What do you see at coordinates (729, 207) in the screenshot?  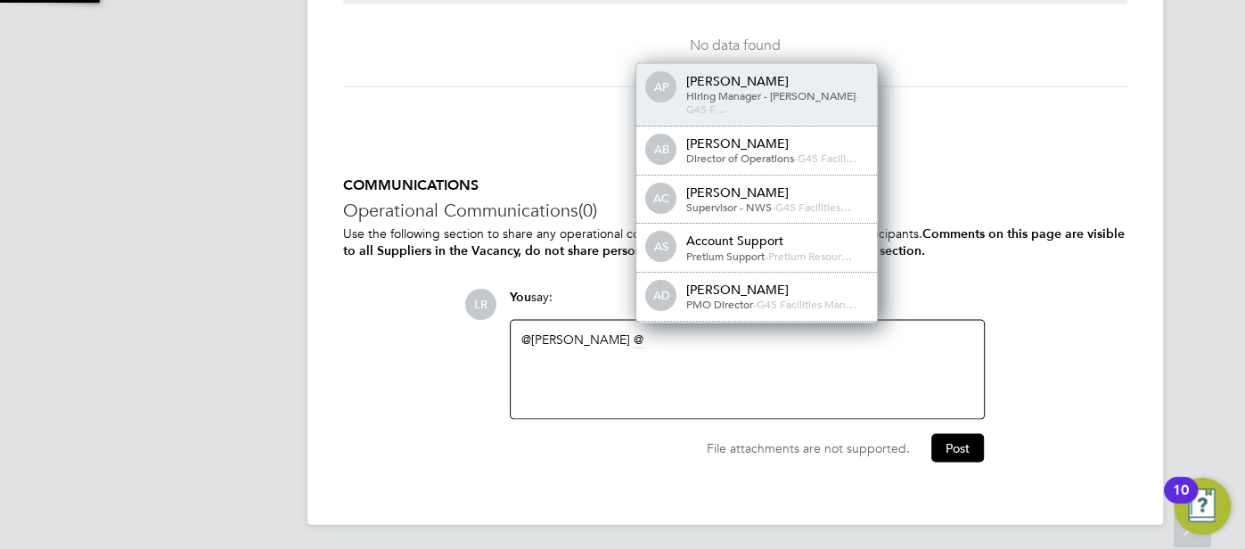 I see `span: Supervisor - NWS` at bounding box center [729, 207].